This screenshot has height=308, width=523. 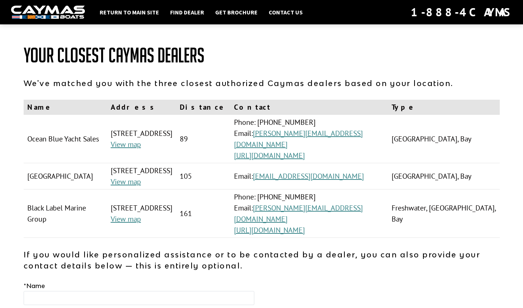 I want to click on td: 89, so click(x=203, y=139).